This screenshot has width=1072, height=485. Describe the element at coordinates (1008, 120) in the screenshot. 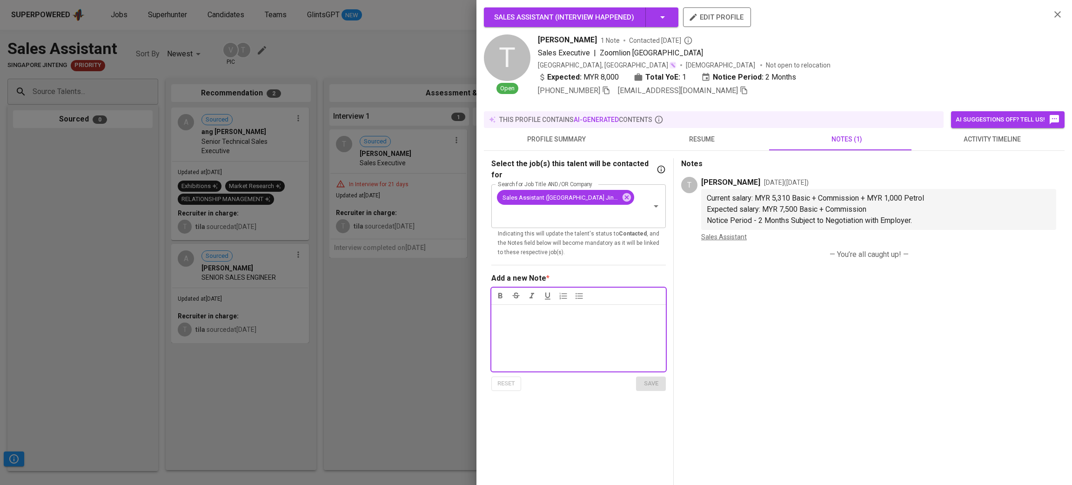

I see `span: AI suggestions off? Tell us!` at that location.